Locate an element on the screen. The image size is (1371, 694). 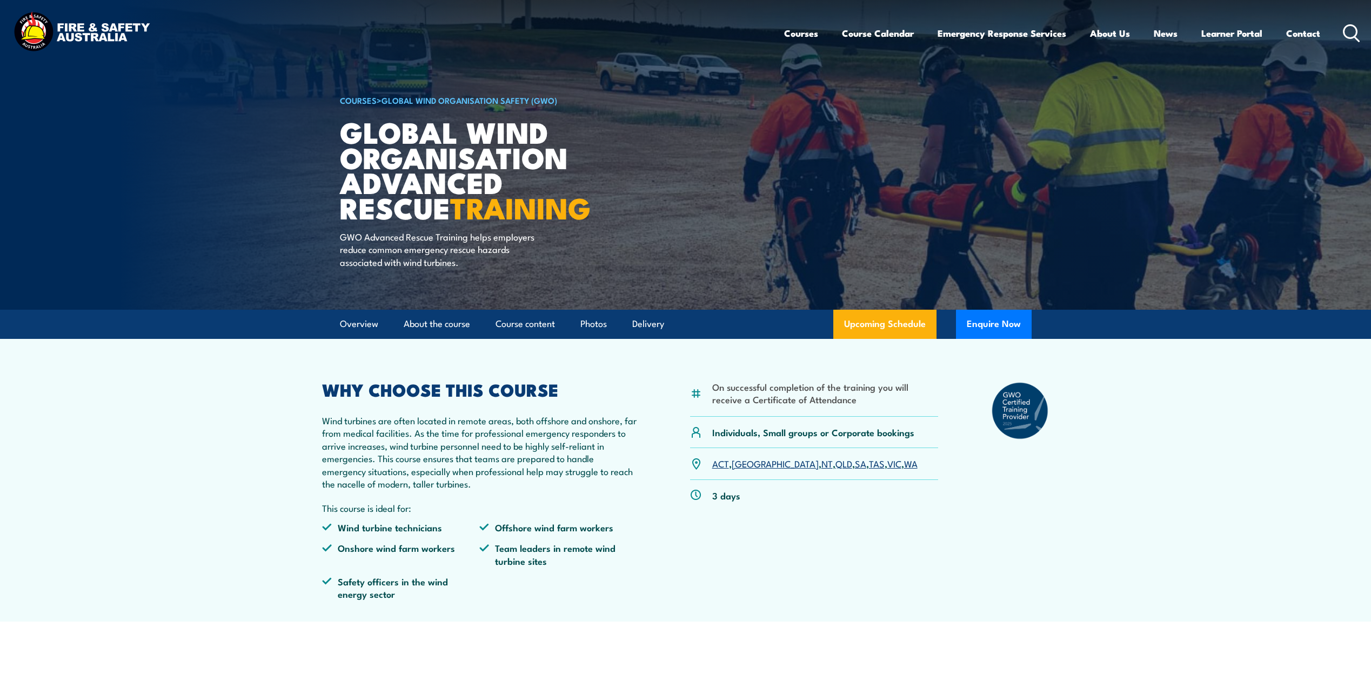
a: About Us is located at coordinates (1110, 33).